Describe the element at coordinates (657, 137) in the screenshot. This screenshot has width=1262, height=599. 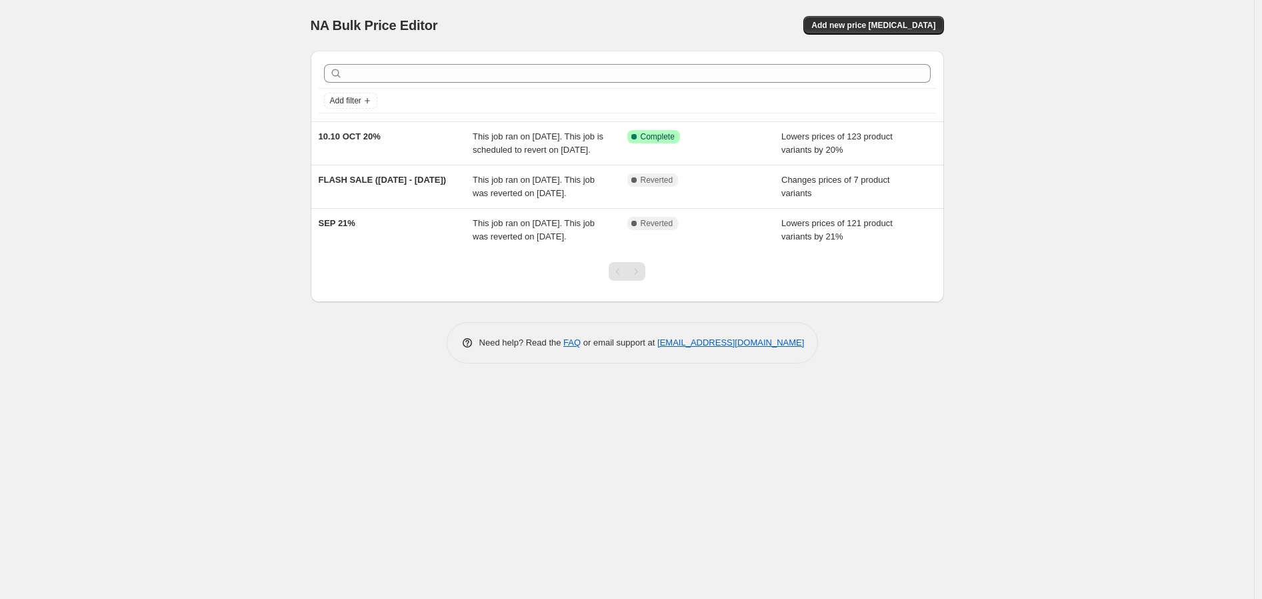
I see `span: Complete` at that location.